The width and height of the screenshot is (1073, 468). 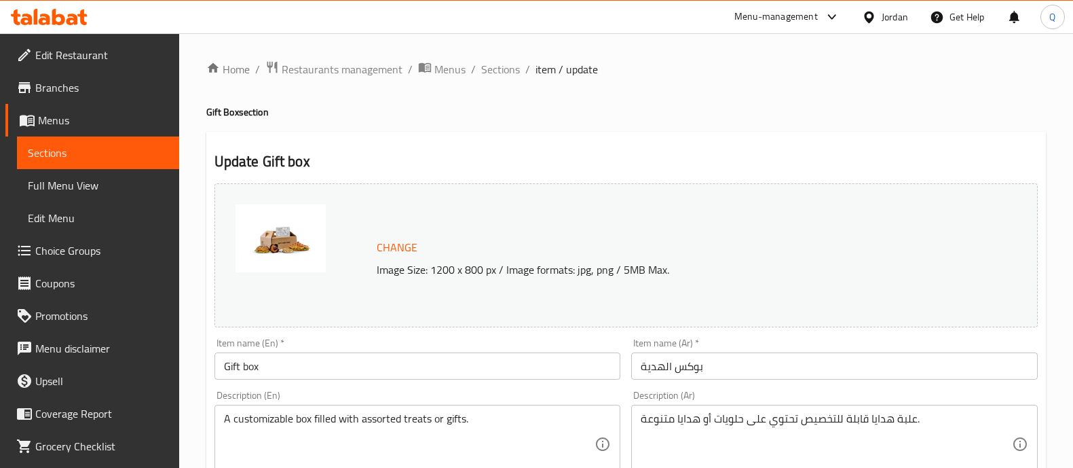 I want to click on a: Restaurants management, so click(x=334, y=69).